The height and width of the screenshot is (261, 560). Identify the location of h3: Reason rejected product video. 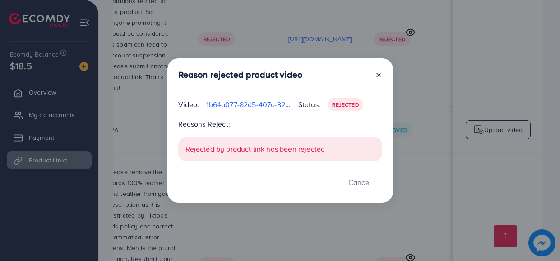
(241, 75).